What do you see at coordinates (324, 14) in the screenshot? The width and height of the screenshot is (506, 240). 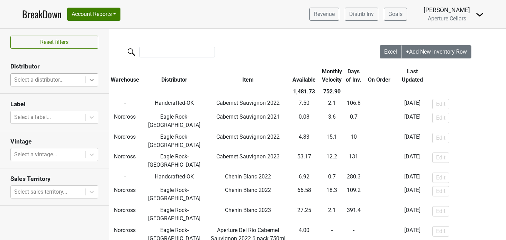 I see `a: Revenue` at bounding box center [324, 14].